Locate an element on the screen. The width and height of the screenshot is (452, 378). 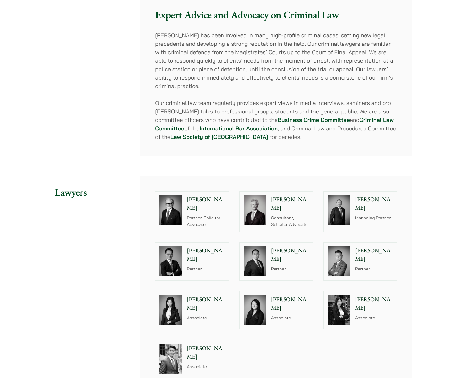
h3: Expert Advice and Advocacy on Criminal Law is located at coordinates (276, 15).